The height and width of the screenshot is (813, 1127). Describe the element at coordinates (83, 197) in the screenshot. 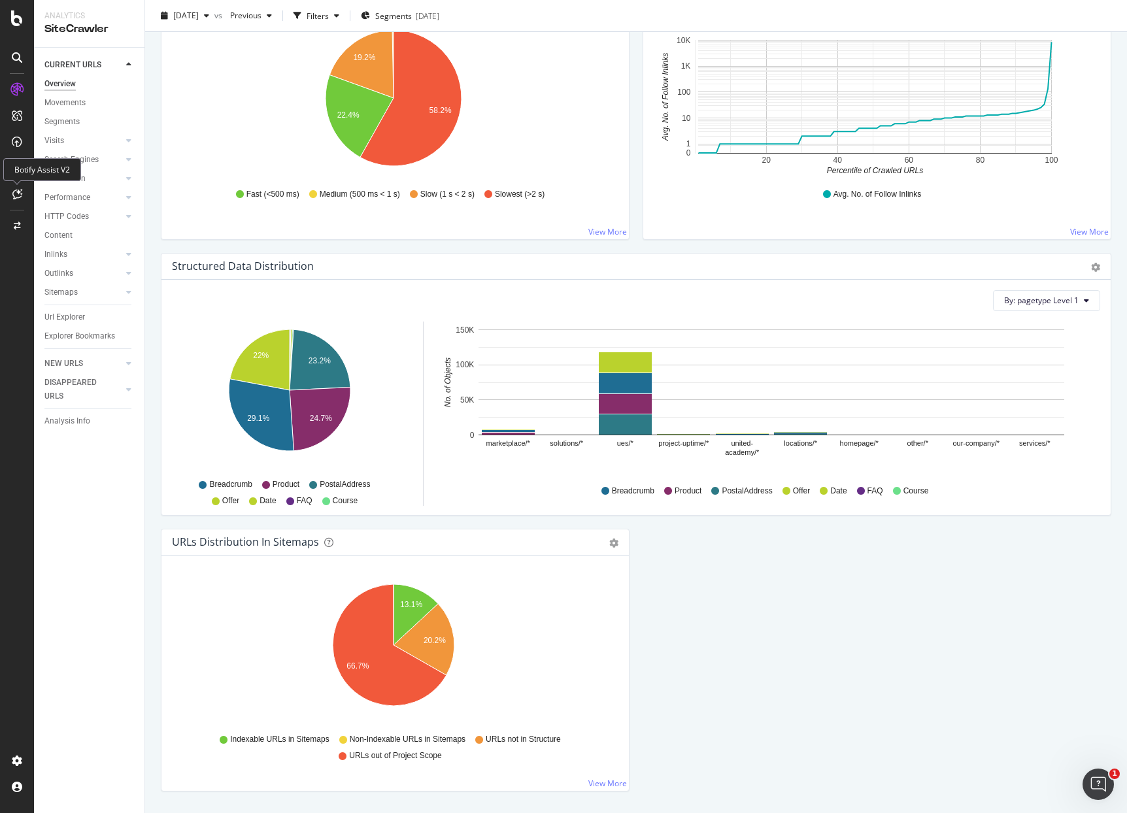

I see `a: Performance` at that location.